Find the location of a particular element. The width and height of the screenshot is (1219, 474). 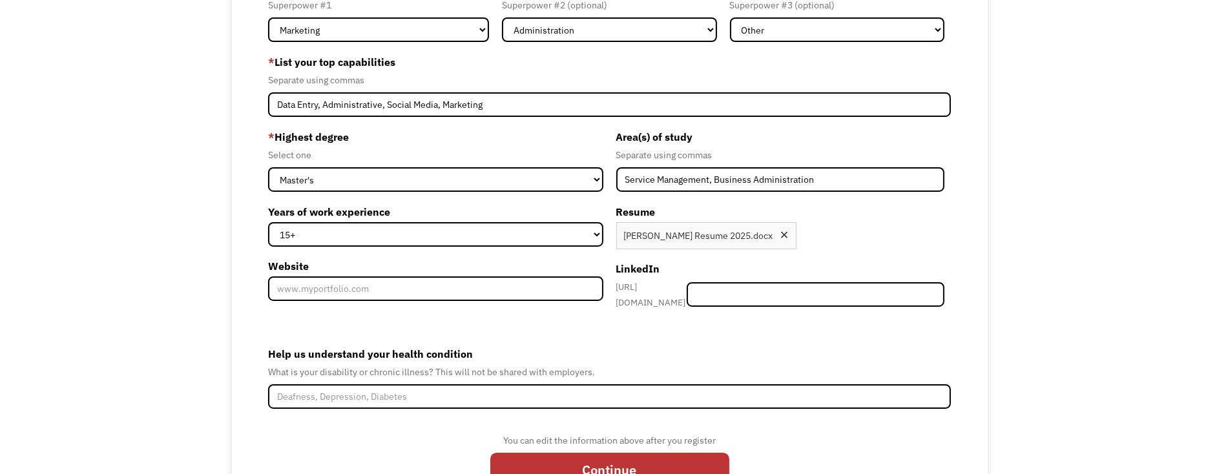

input: Videography, photography, accounting is located at coordinates (609, 105).